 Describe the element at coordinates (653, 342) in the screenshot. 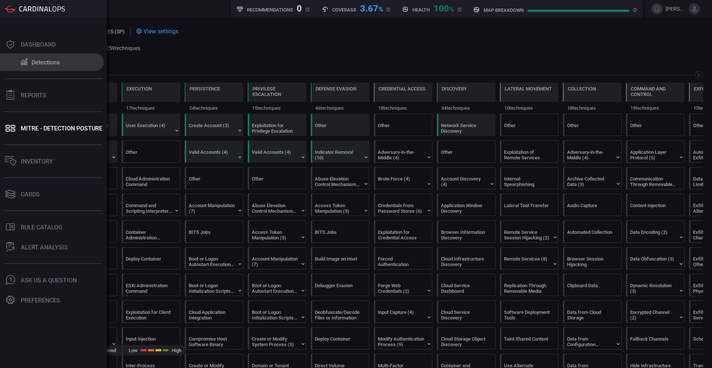

I see `div: Fallback Channels` at that location.